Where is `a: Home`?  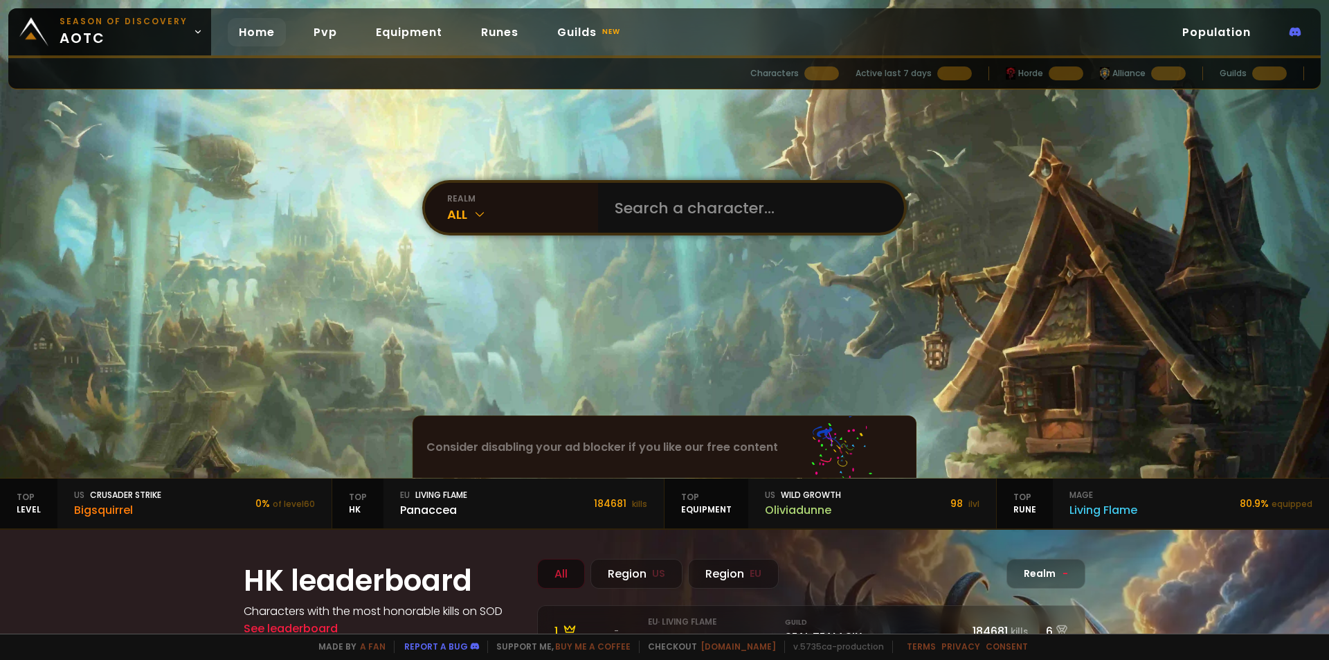
a: Home is located at coordinates (257, 32).